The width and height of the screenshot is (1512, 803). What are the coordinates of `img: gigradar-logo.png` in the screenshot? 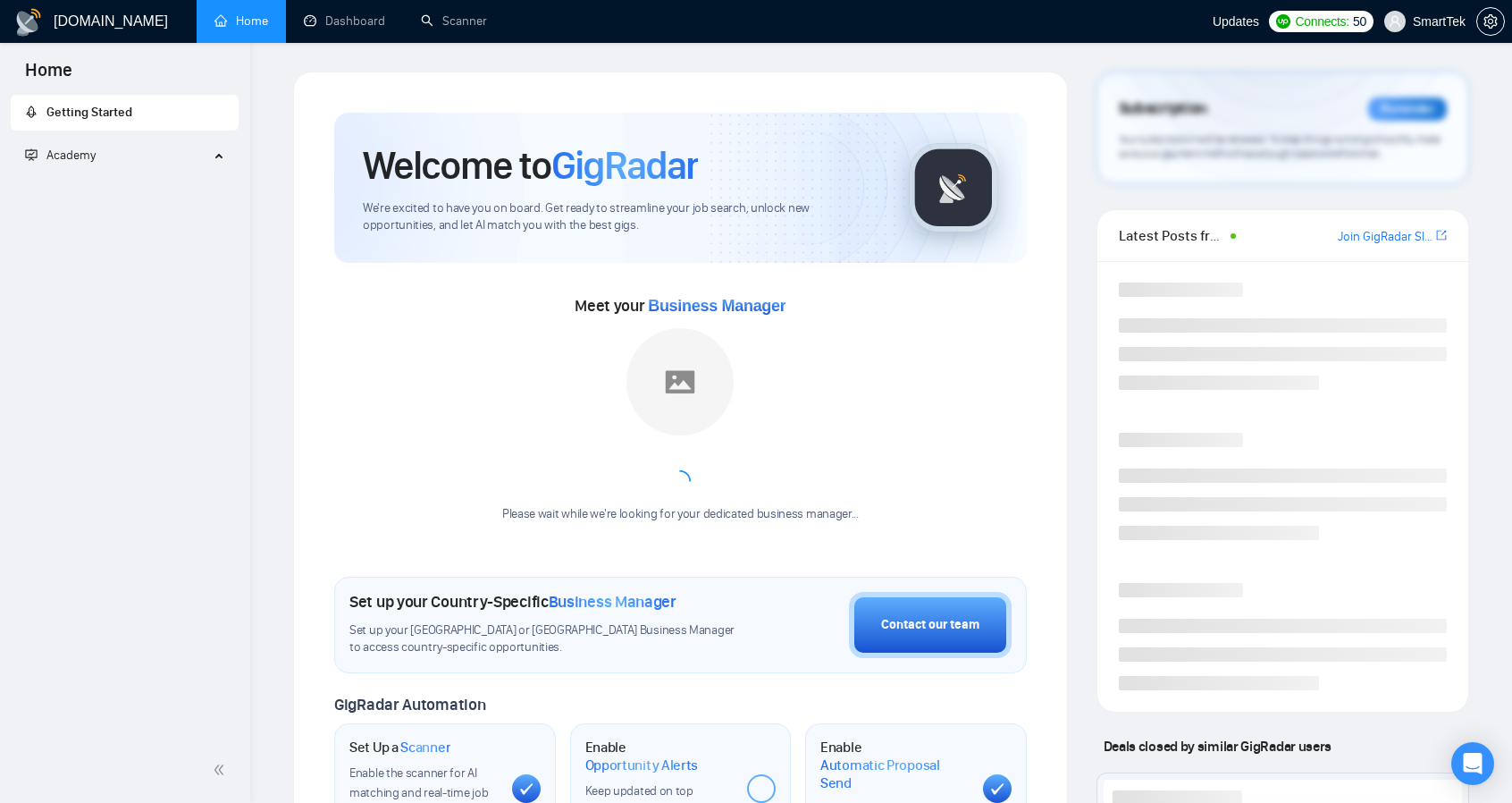 It's located at (953, 188).